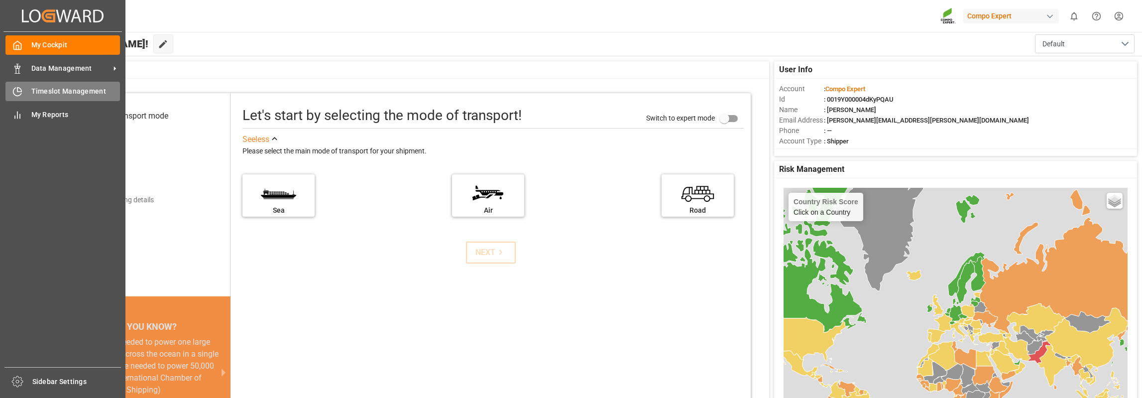 The height and width of the screenshot is (398, 1142). Describe the element at coordinates (1054, 44) in the screenshot. I see `span: Default` at that location.